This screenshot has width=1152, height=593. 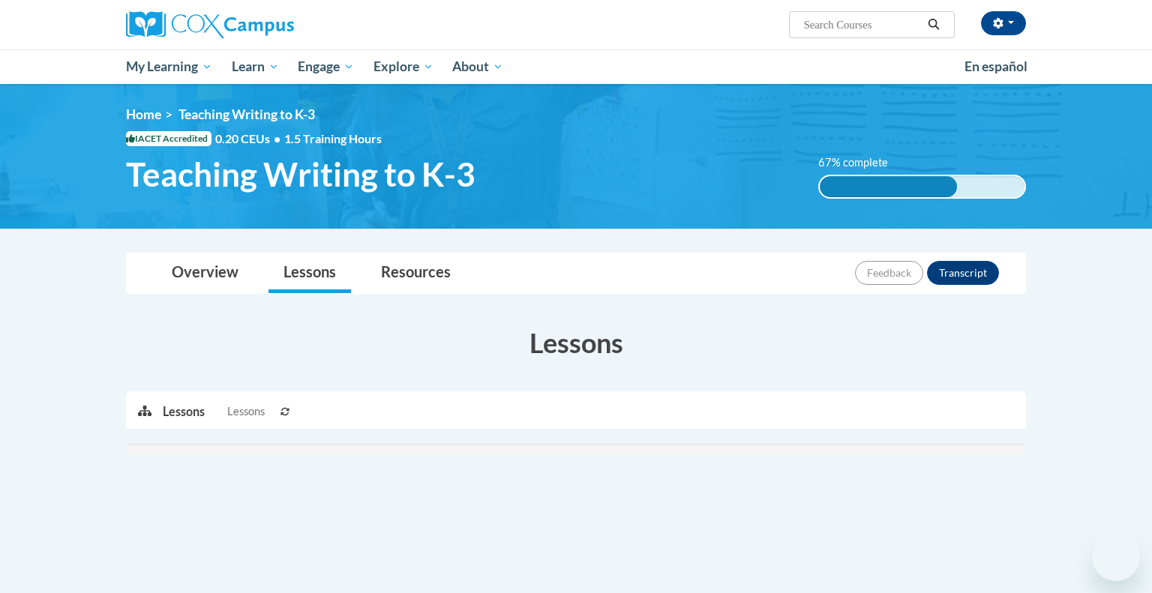 I want to click on div: Main menu, so click(x=576, y=67).